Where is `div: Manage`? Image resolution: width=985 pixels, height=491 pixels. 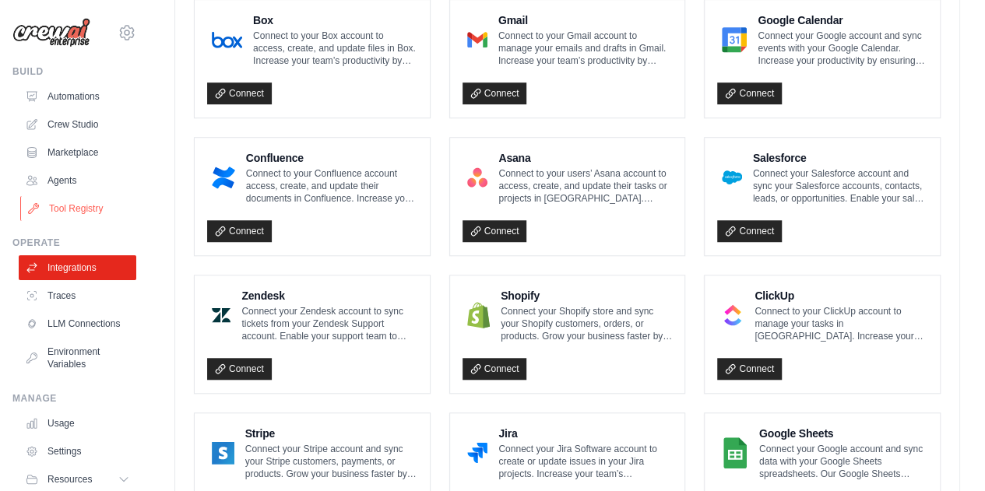
div: Manage is located at coordinates (74, 399).